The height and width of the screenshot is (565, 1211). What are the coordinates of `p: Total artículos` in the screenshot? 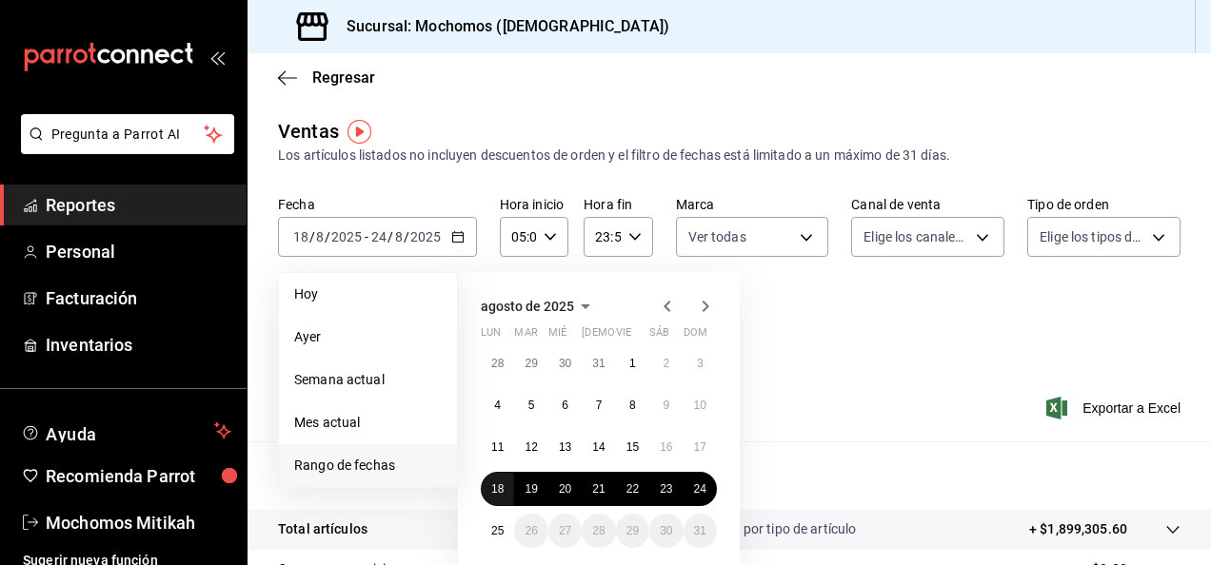 It's located at (323, 529).